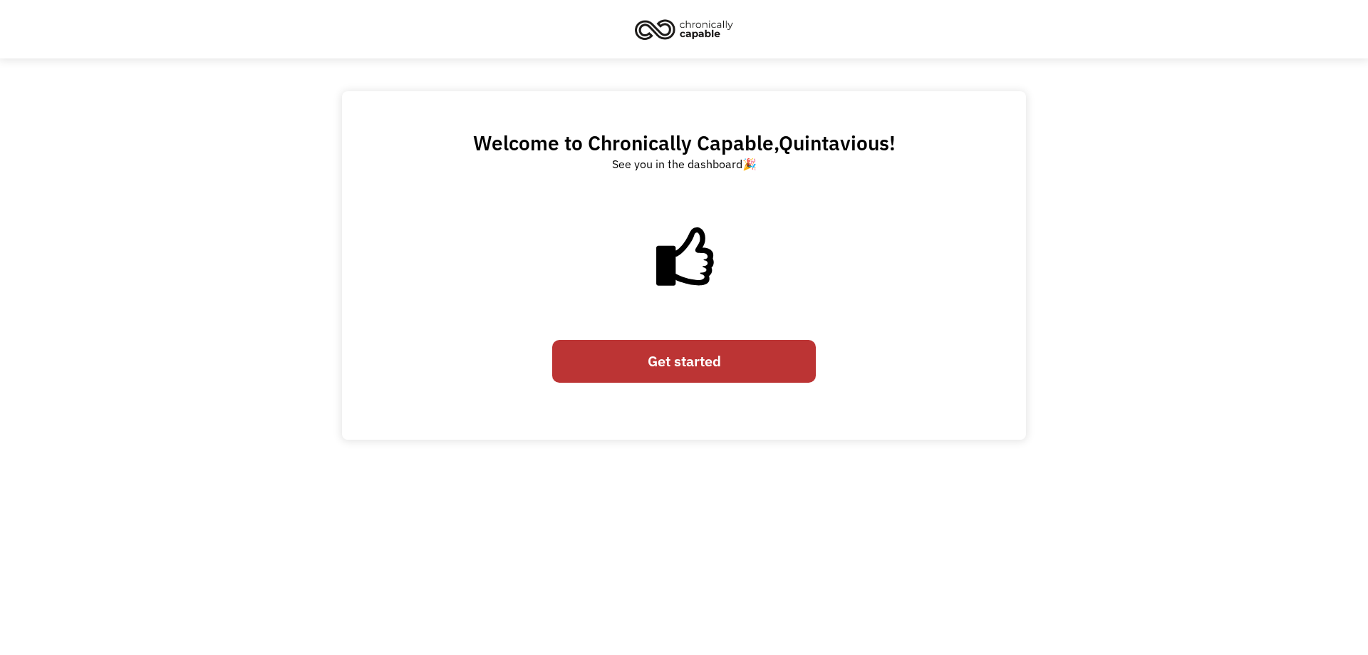  I want to click on img: Chronically Capable logo, so click(684, 29).